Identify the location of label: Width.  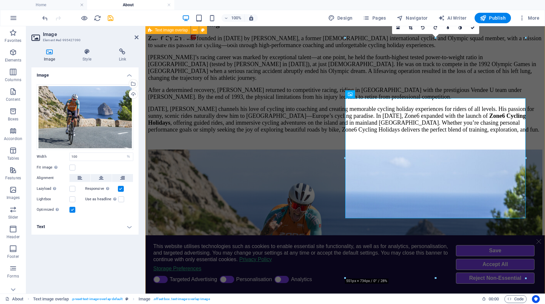
(53, 156).